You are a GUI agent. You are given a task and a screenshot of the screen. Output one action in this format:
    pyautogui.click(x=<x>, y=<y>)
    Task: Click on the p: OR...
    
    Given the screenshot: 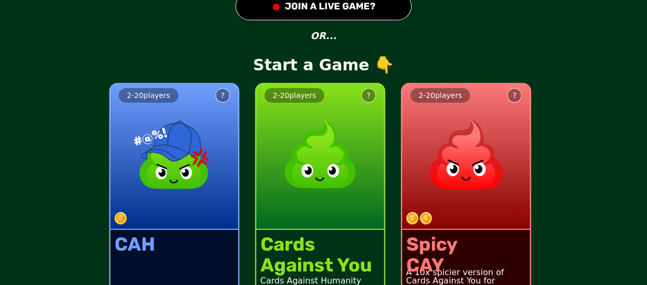 What is the action you would take?
    pyautogui.click(x=324, y=36)
    